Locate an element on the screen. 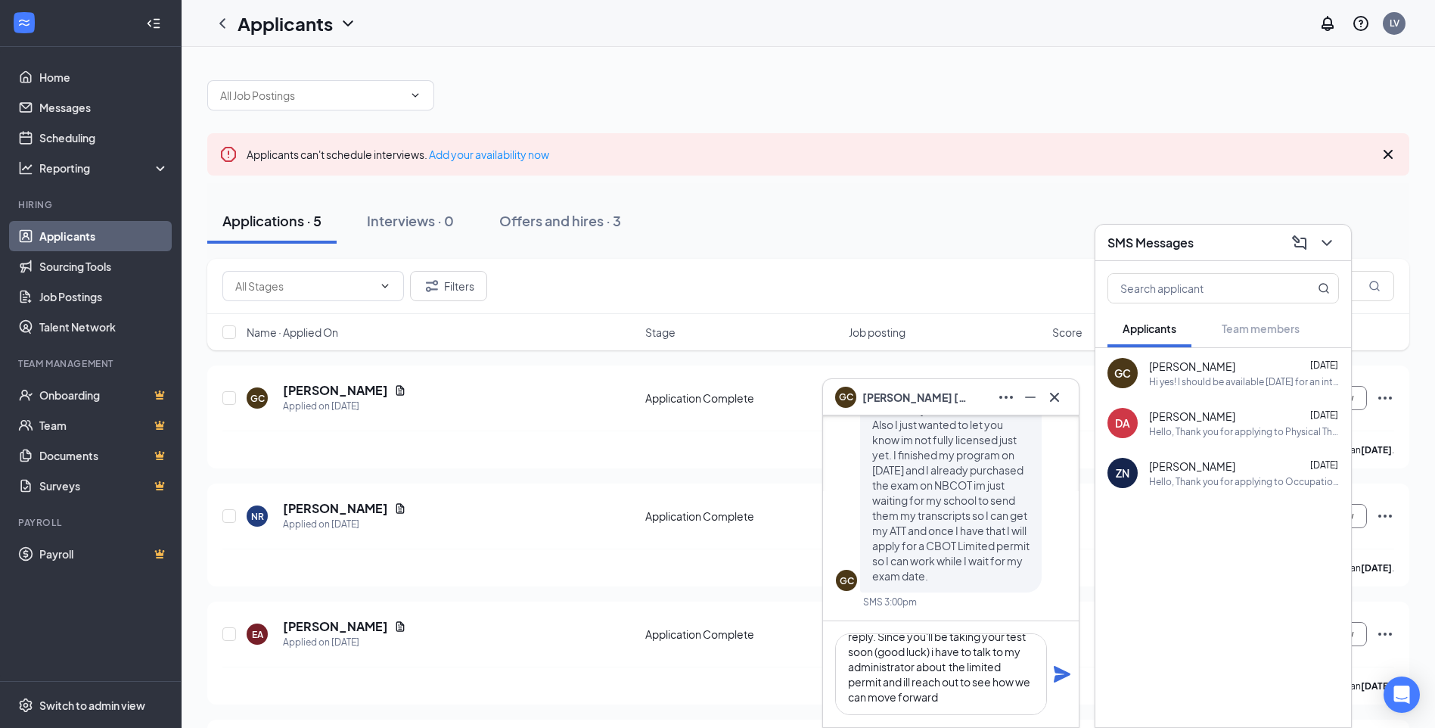 This screenshot has height=728, width=1435. div: DA is located at coordinates (1122, 423).